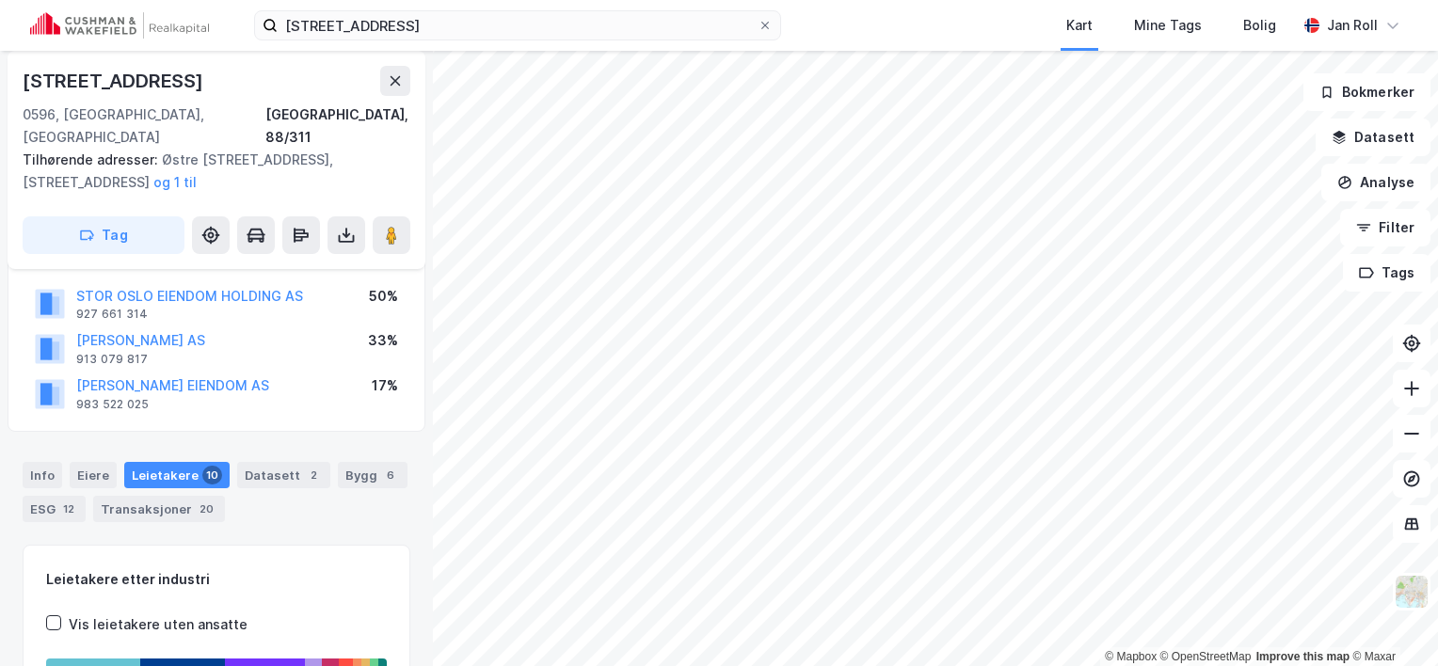  I want to click on button: Analyse, so click(1376, 183).